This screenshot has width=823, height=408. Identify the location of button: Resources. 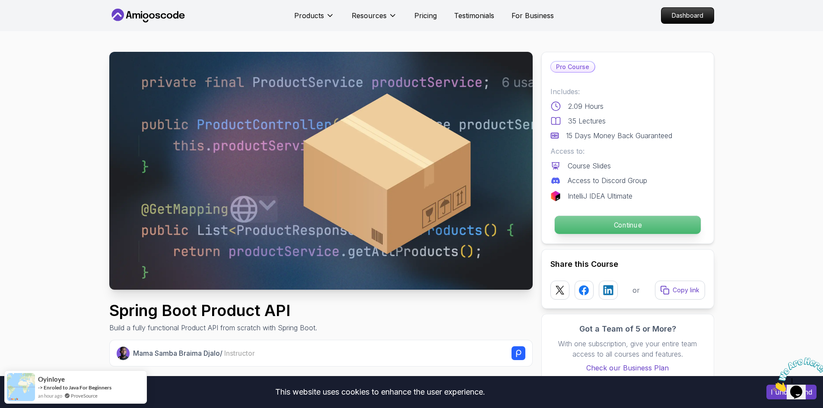
(374, 19).